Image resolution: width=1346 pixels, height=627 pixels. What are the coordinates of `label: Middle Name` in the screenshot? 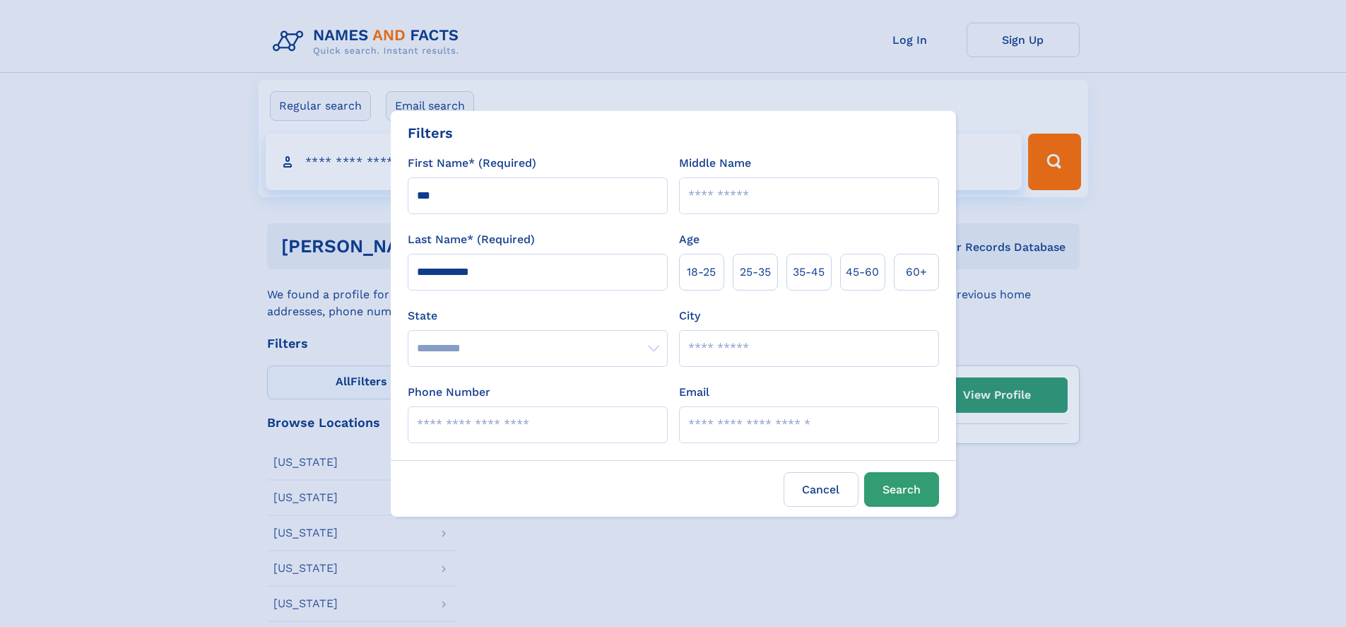 It's located at (715, 163).